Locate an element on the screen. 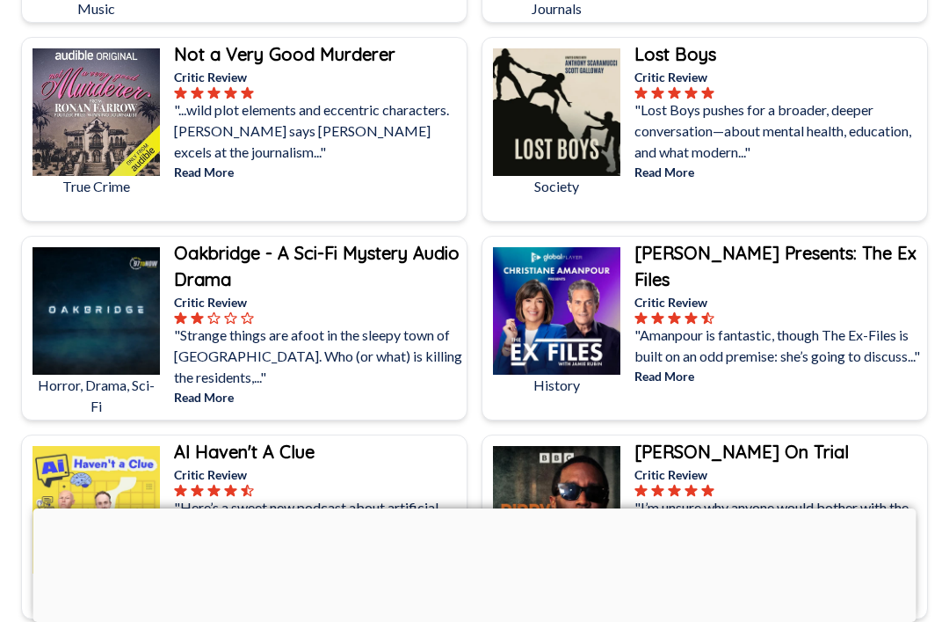  p: Horror, Drama, Sci-Fi is located at coordinates (96, 396).